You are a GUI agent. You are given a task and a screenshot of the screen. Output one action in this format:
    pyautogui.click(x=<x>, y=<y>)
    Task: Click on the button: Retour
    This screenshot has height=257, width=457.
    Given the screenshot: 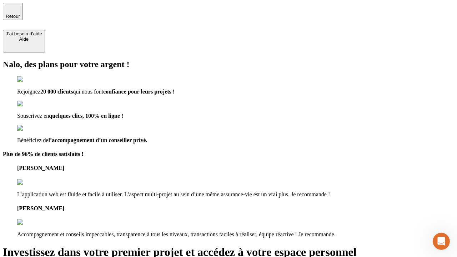 What is the action you would take?
    pyautogui.click(x=13, y=11)
    